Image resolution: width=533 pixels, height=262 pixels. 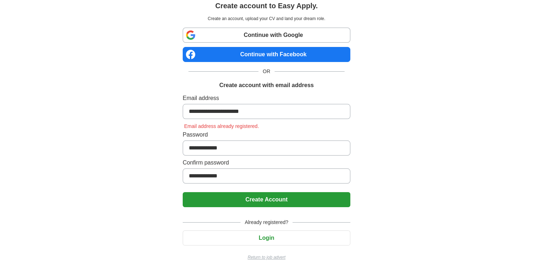 I want to click on a: Continue with Facebook, so click(x=266, y=55).